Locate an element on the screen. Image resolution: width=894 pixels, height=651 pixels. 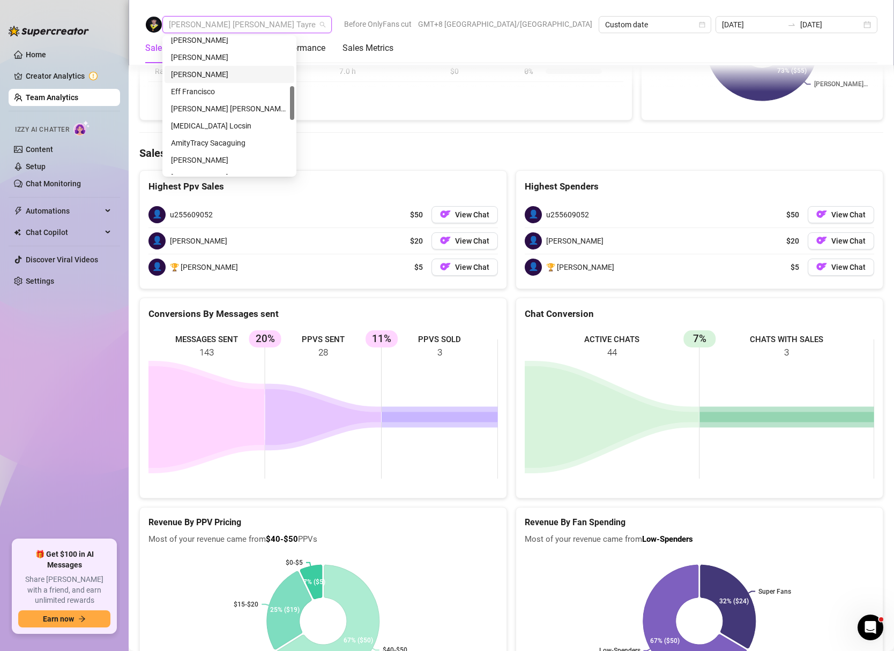
span: calendar is located at coordinates (702, 25).